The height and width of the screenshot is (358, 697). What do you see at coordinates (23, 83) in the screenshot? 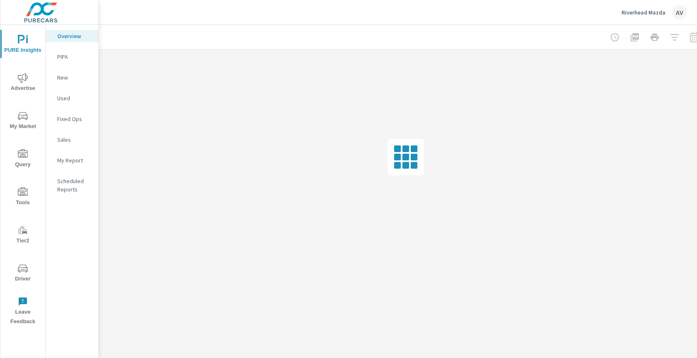
I see `span: Advertise` at bounding box center [23, 83].